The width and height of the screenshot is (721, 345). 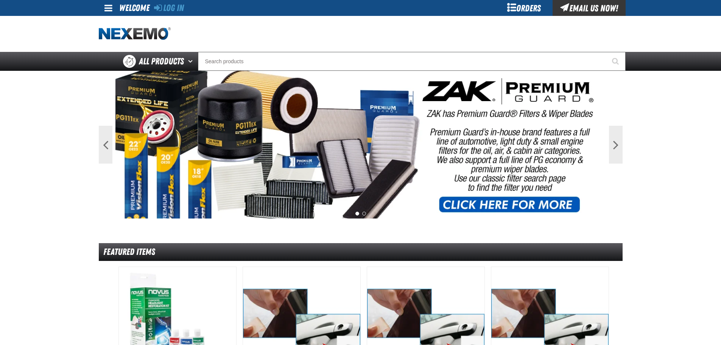 I want to click on a: Log In, so click(x=169, y=8).